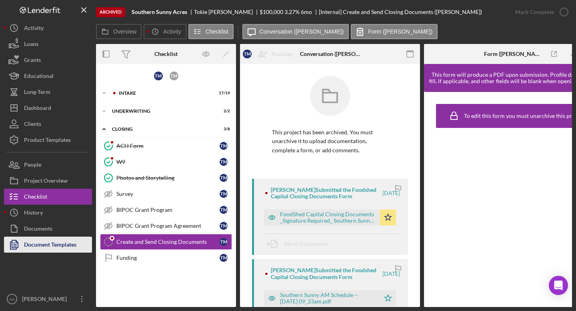 This screenshot has width=576, height=311. What do you see at coordinates (330, 141) in the screenshot?
I see `p: This project has been archived. You must unarchive it to upload documentation, complete a form, o...` at bounding box center [330, 141].